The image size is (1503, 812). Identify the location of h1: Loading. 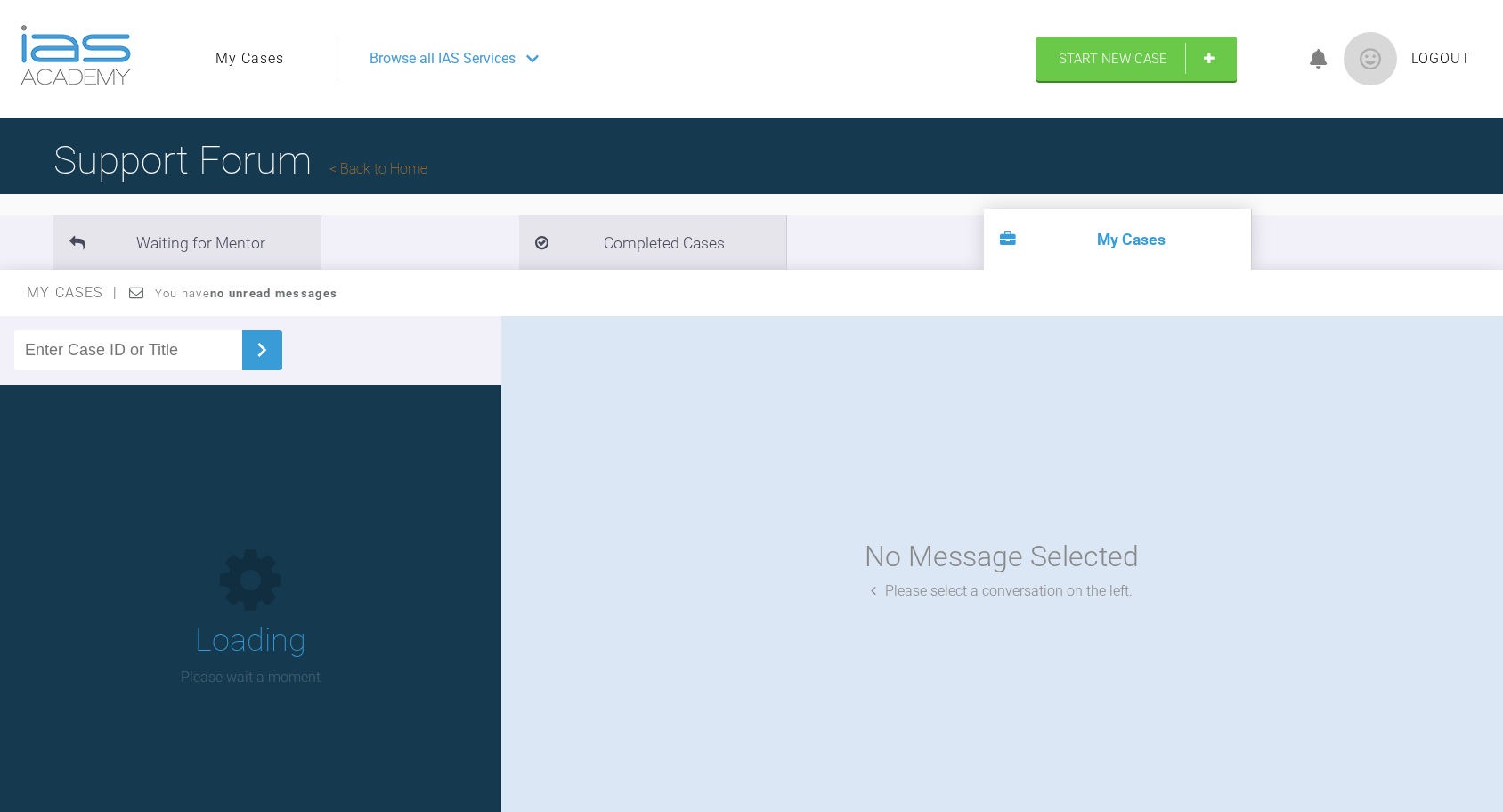
(250, 641).